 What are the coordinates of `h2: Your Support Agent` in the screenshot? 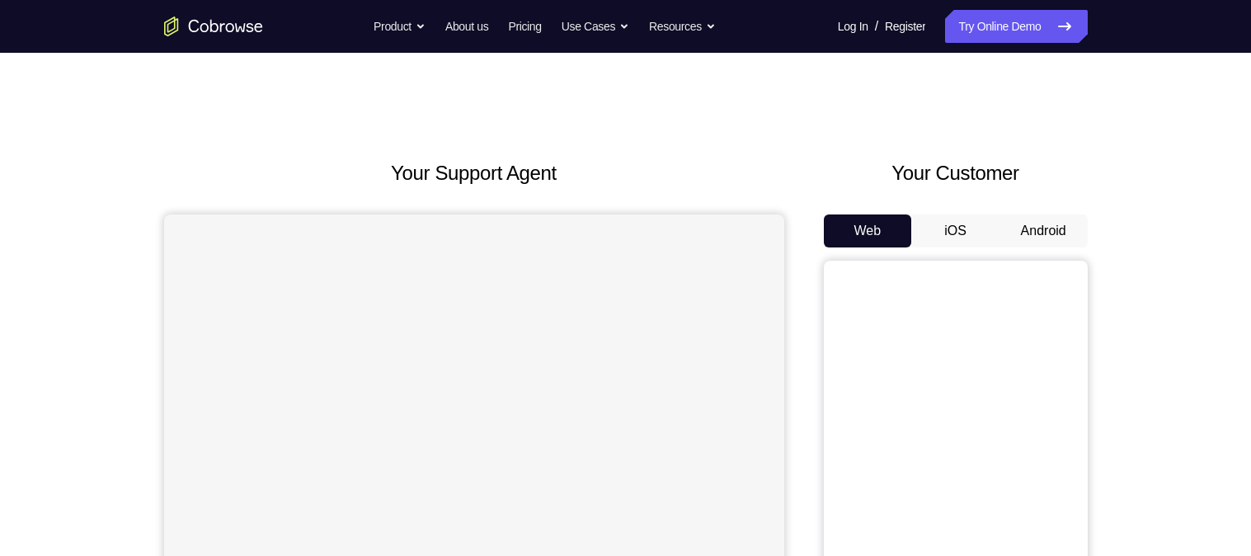 It's located at (474, 173).